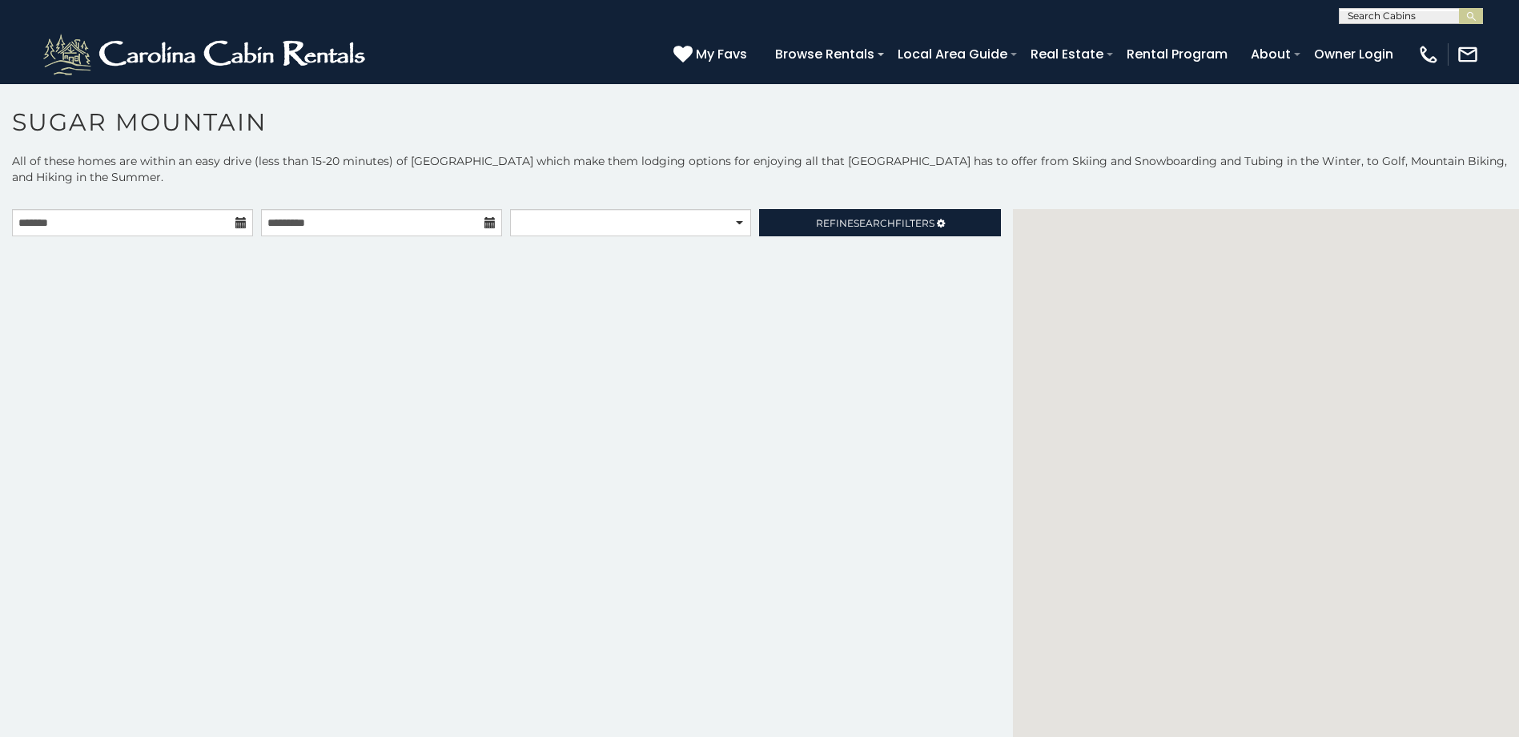 The image size is (1519, 737). Describe the element at coordinates (1177, 54) in the screenshot. I see `a: Rental Program` at that location.